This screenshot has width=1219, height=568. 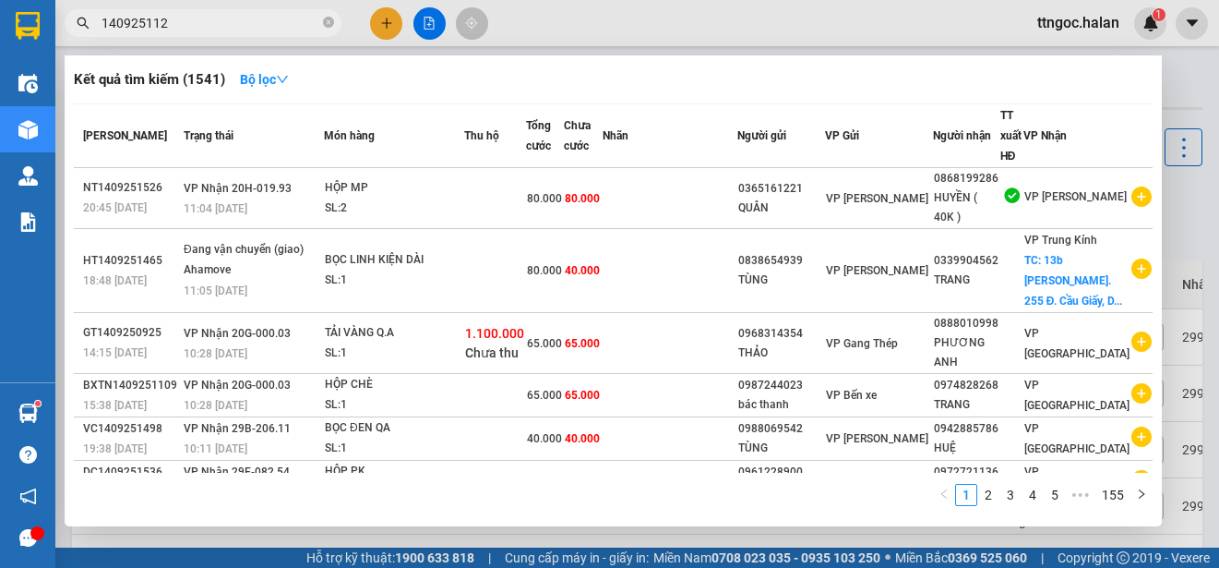 I want to click on strong: Bộ lọc, so click(x=264, y=79).